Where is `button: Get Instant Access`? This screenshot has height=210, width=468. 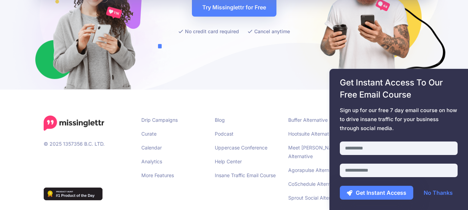 button: Get Instant Access is located at coordinates (376, 193).